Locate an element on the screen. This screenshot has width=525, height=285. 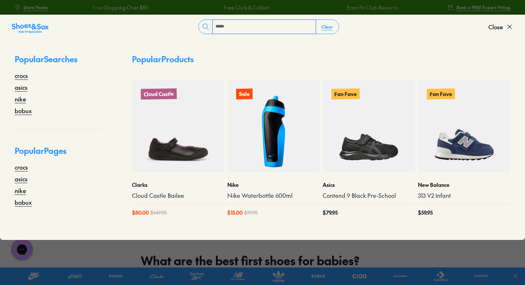
a: Contend 9 Black Pre-School is located at coordinates (369, 196).